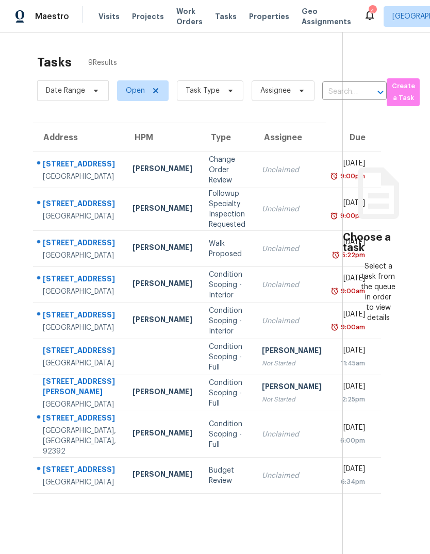  What do you see at coordinates (203, 91) in the screenshot?
I see `span: Task Type` at bounding box center [203, 91].